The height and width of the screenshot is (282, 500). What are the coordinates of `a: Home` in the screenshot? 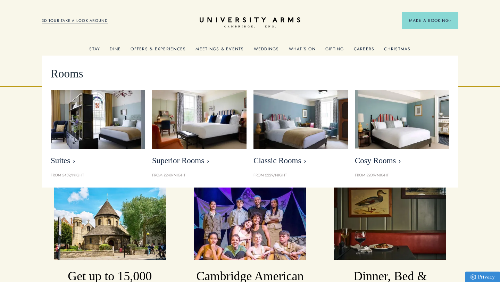 It's located at (250, 23).